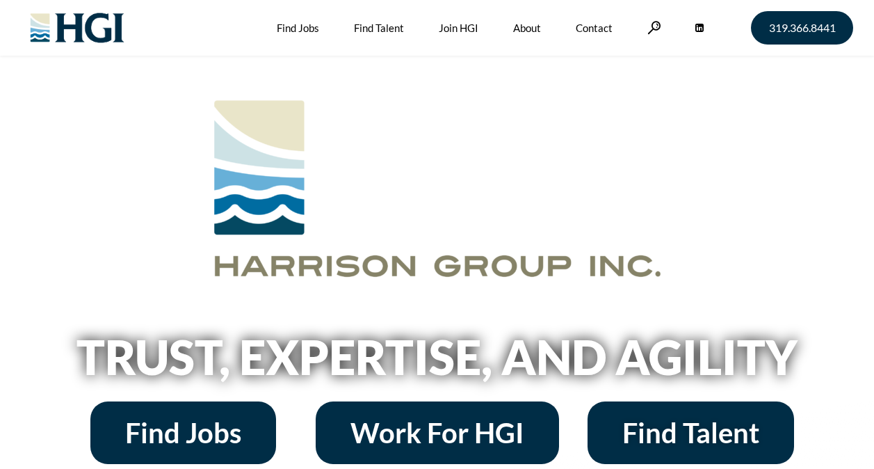  I want to click on h2: Trust, Expertise, and Agility, so click(437, 357).